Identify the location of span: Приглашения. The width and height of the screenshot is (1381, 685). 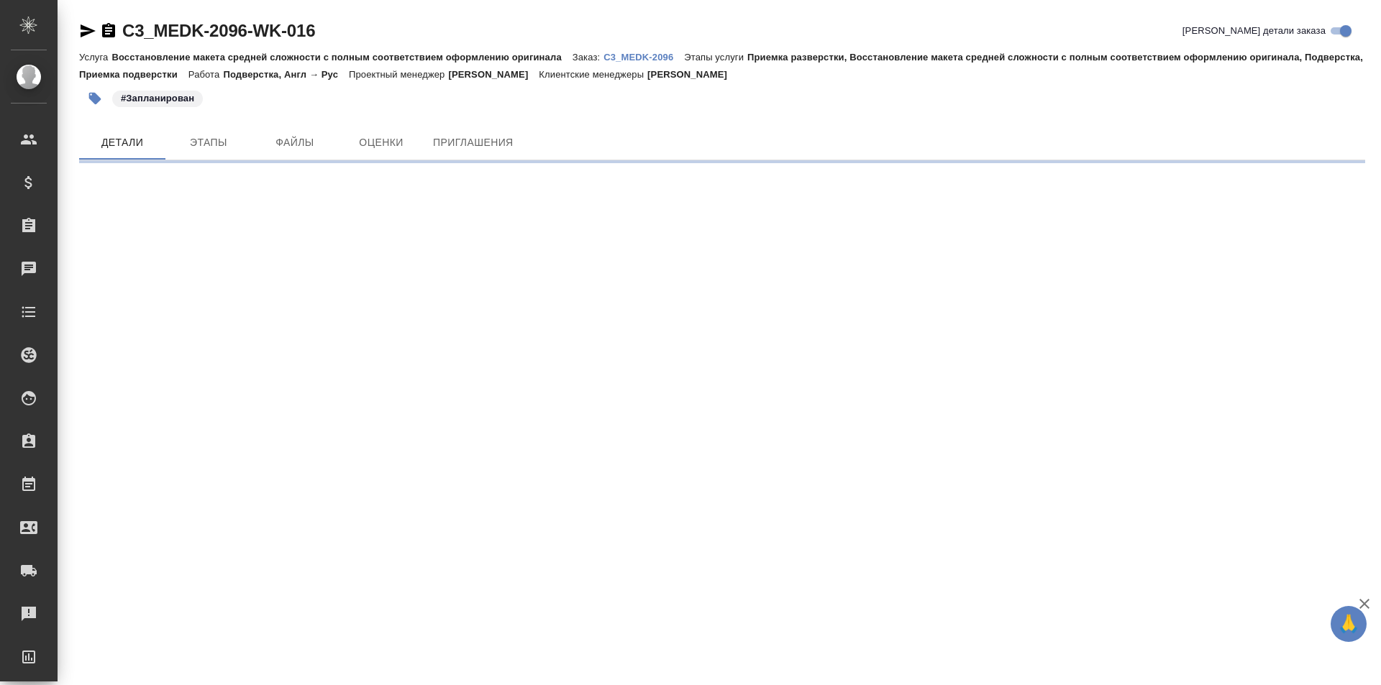
(473, 142).